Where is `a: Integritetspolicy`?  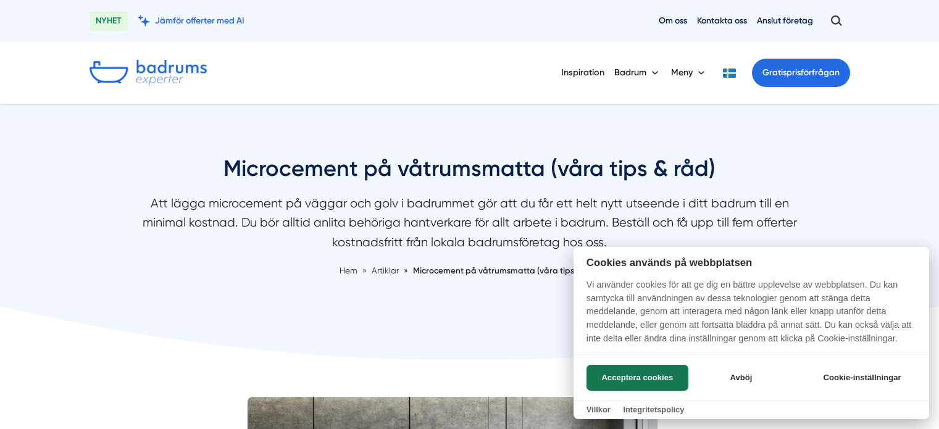
a: Integritetspolicy is located at coordinates (653, 409).